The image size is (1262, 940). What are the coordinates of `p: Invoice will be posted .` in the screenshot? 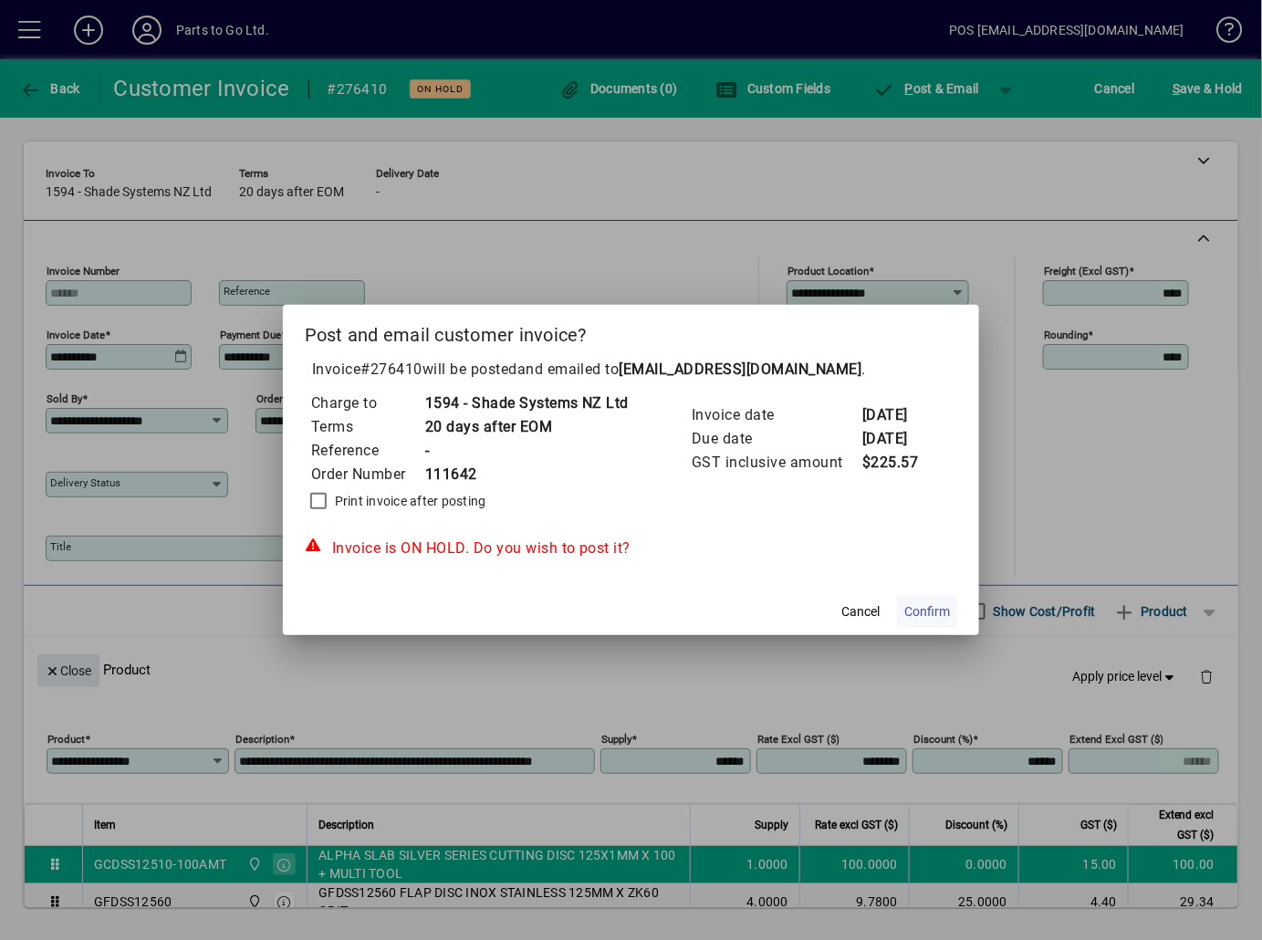 It's located at (631, 369).